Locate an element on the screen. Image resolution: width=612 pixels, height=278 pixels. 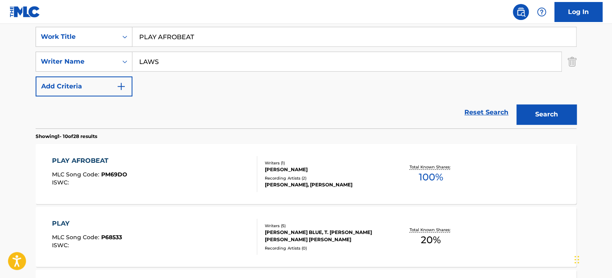
span: P68533 is located at coordinates (112, 237).